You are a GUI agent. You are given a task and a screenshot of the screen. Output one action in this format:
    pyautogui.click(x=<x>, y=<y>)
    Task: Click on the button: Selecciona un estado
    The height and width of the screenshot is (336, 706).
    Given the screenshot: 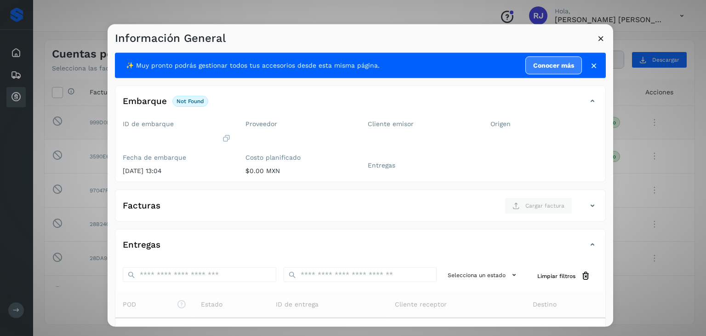 What is the action you would take?
    pyautogui.click(x=483, y=275)
    